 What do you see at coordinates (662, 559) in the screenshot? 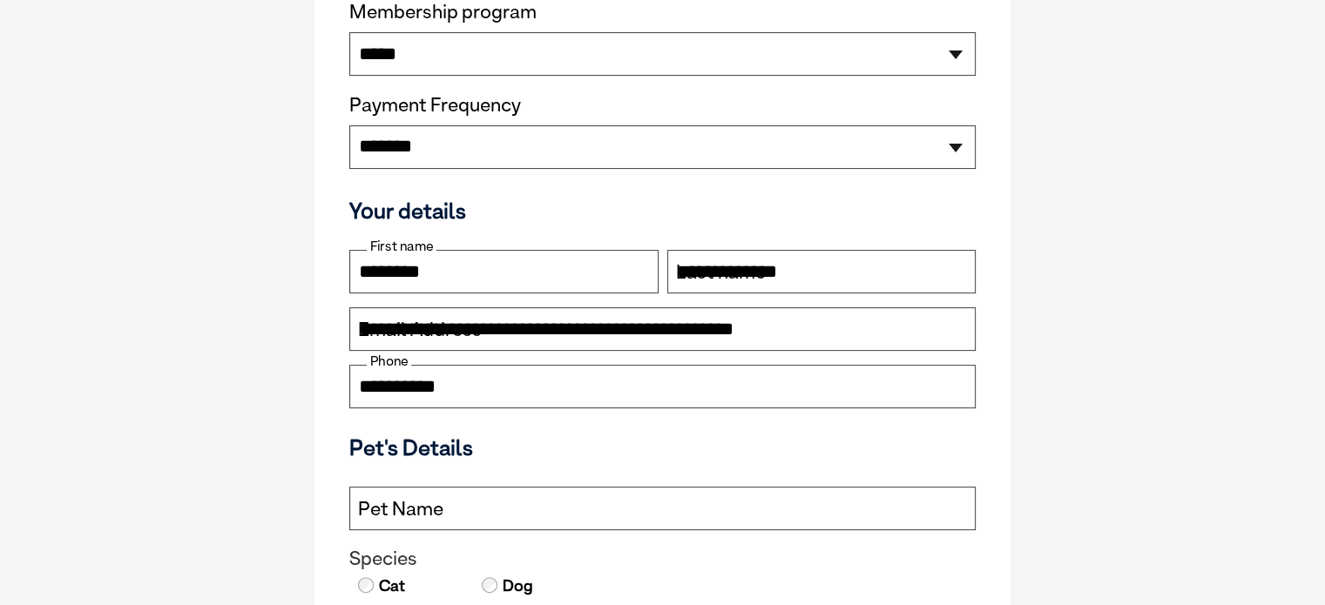
I see `legend: Species` at bounding box center [662, 559].